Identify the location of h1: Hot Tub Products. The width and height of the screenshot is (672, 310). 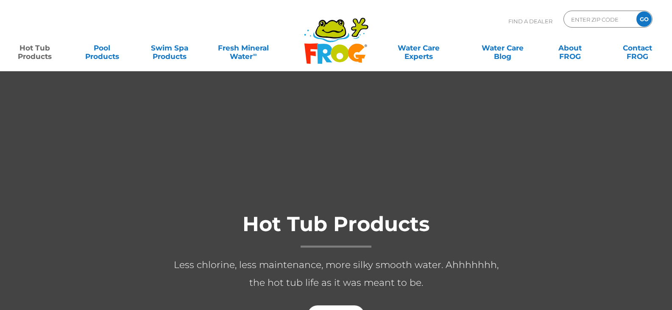
(336, 230).